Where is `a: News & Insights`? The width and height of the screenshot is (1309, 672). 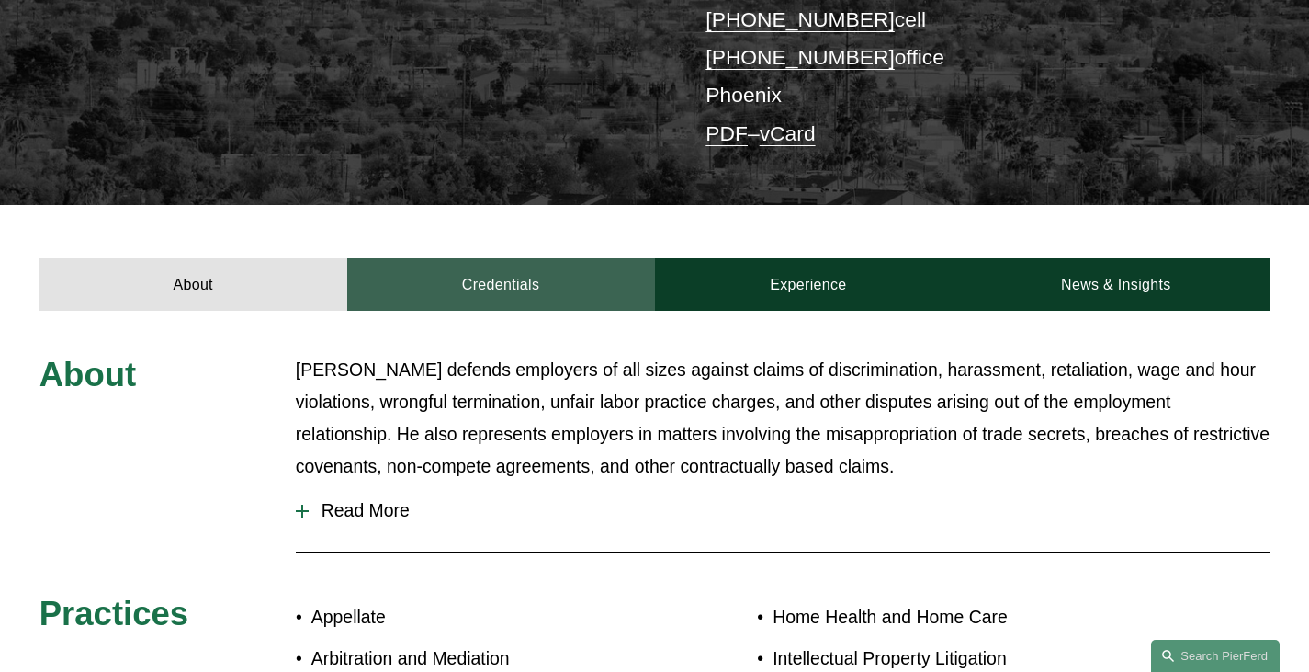 a: News & Insights is located at coordinates (1115, 285).